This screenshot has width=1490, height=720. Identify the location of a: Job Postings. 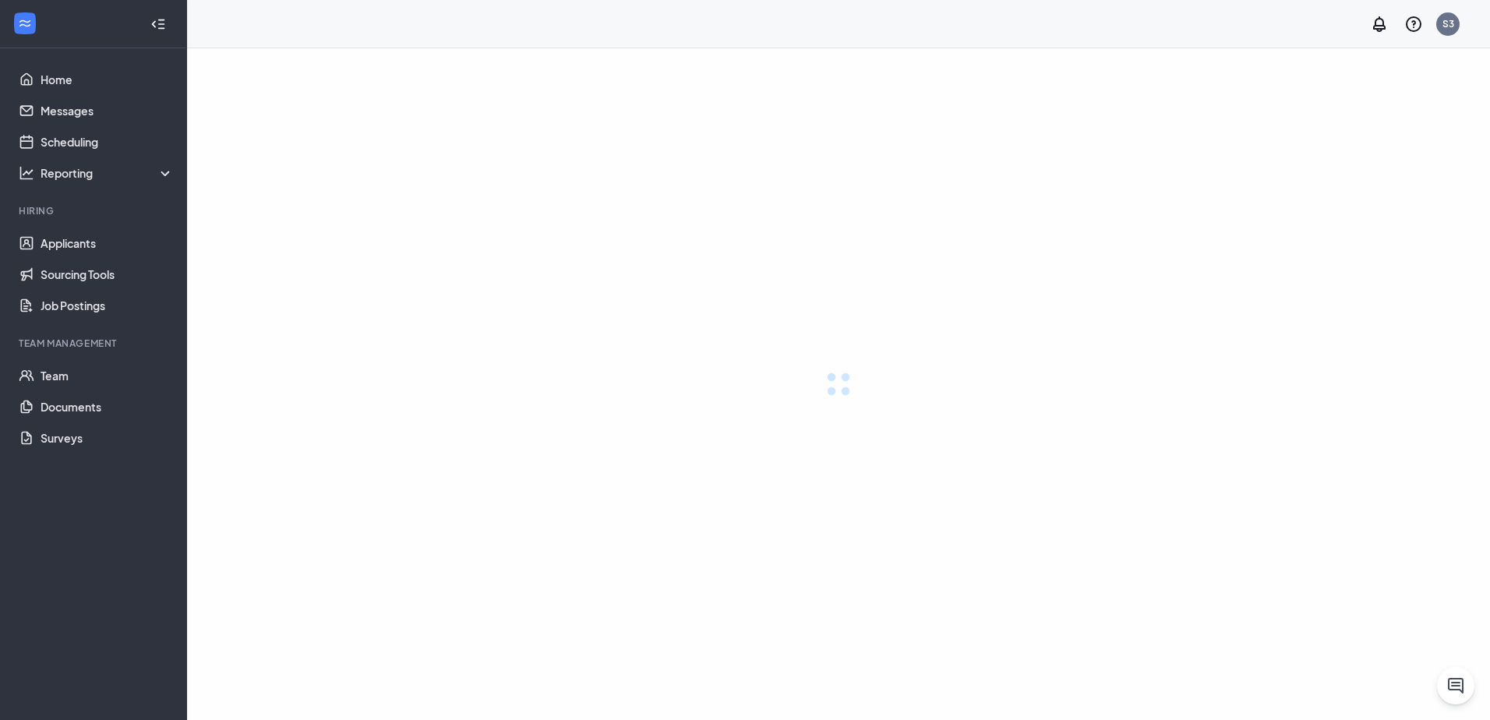
(107, 305).